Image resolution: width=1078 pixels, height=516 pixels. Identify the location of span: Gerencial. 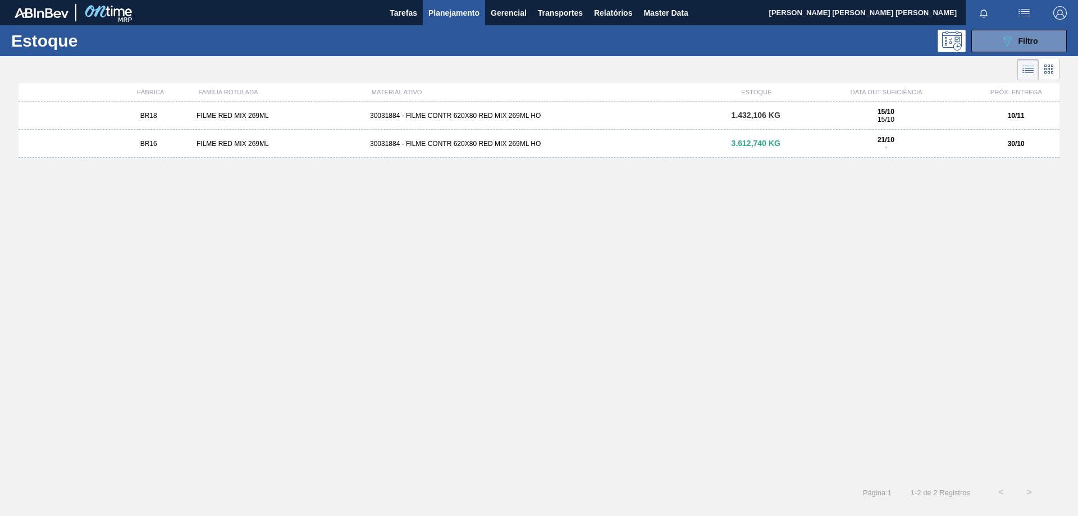
(508, 13).